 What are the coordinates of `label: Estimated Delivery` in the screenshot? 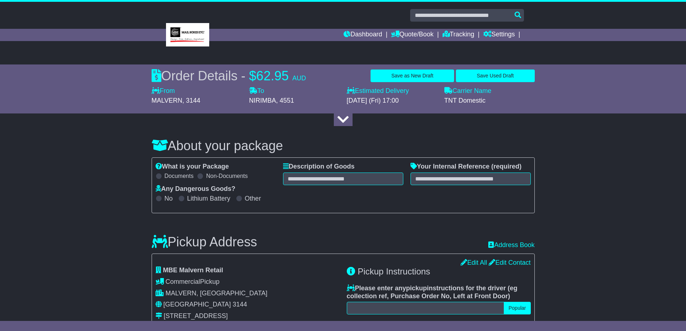 It's located at (392, 91).